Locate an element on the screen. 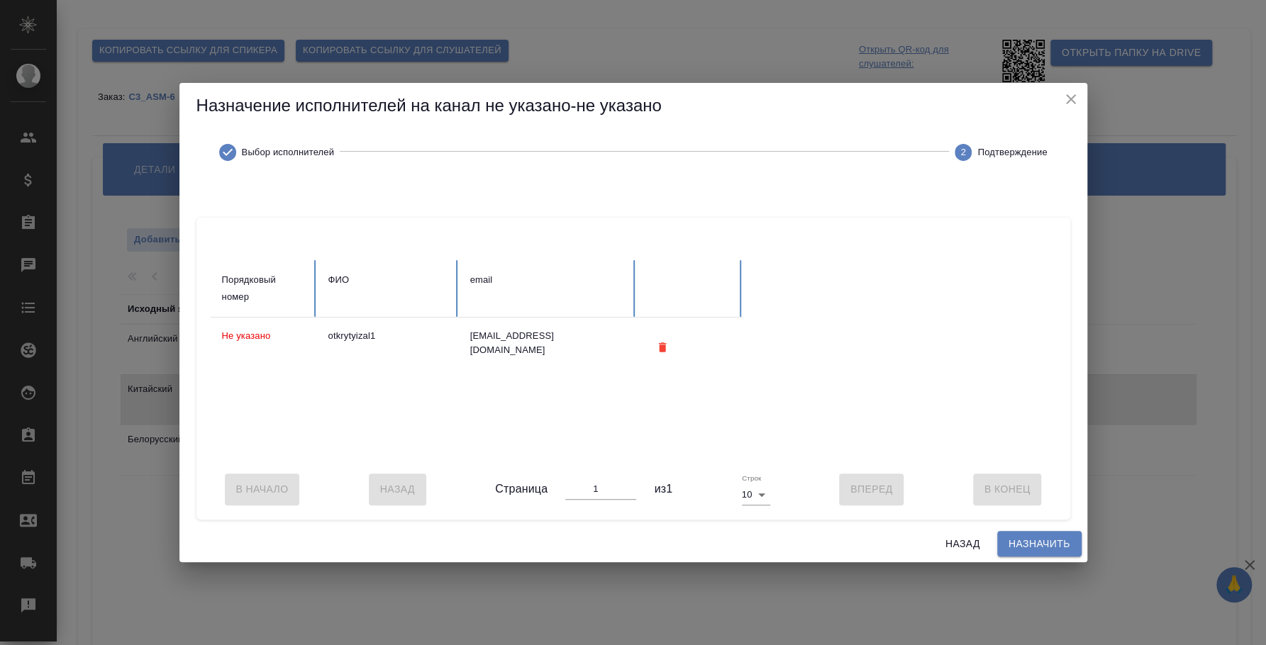  span: Назначить is located at coordinates (1039, 544).